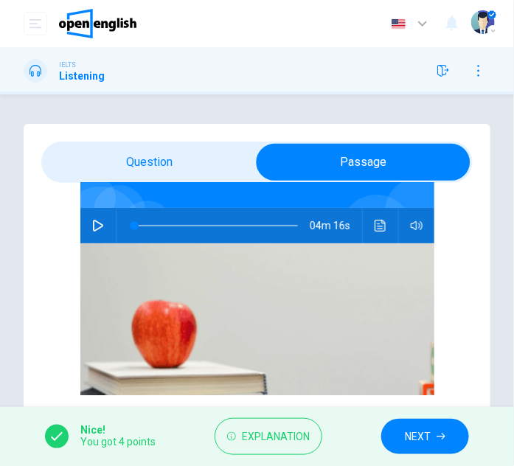 The height and width of the screenshot is (466, 514). What do you see at coordinates (418, 437) in the screenshot?
I see `span: NEXT` at bounding box center [418, 437].